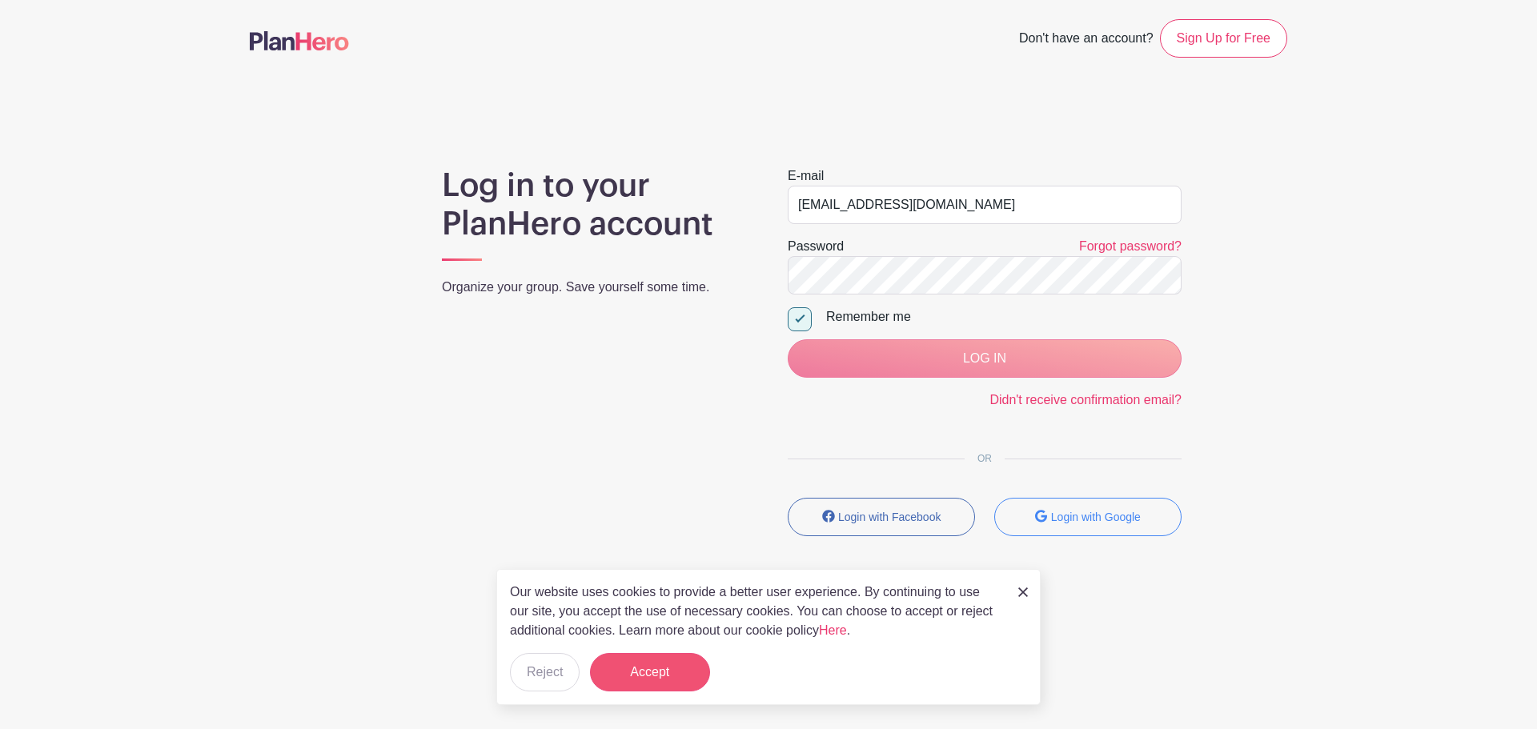 Image resolution: width=1537 pixels, height=729 pixels. Describe the element at coordinates (881, 517) in the screenshot. I see `button: Login with Facebook` at that location.